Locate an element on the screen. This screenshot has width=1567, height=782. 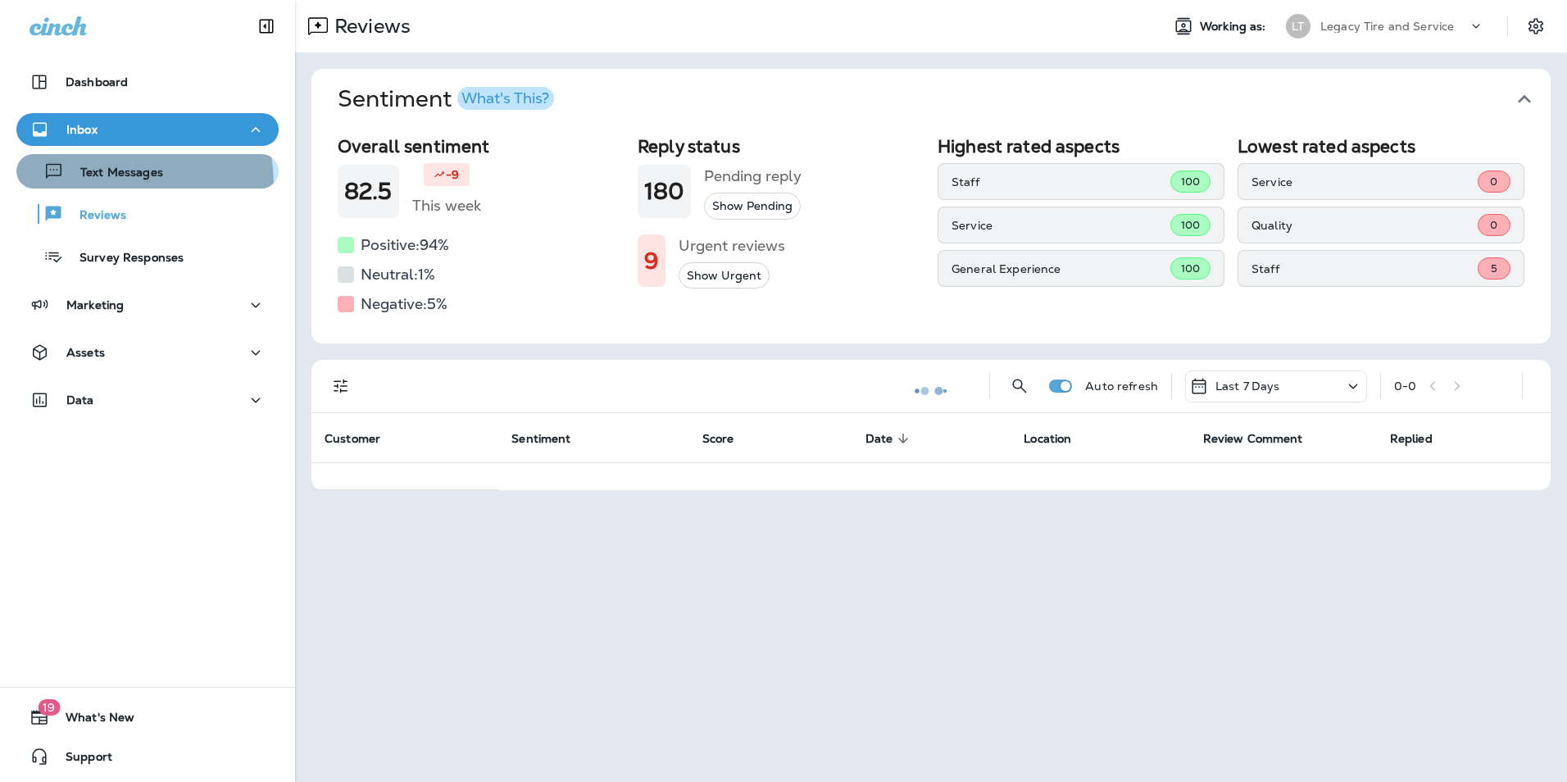
button: Text Messages is located at coordinates (148, 171).